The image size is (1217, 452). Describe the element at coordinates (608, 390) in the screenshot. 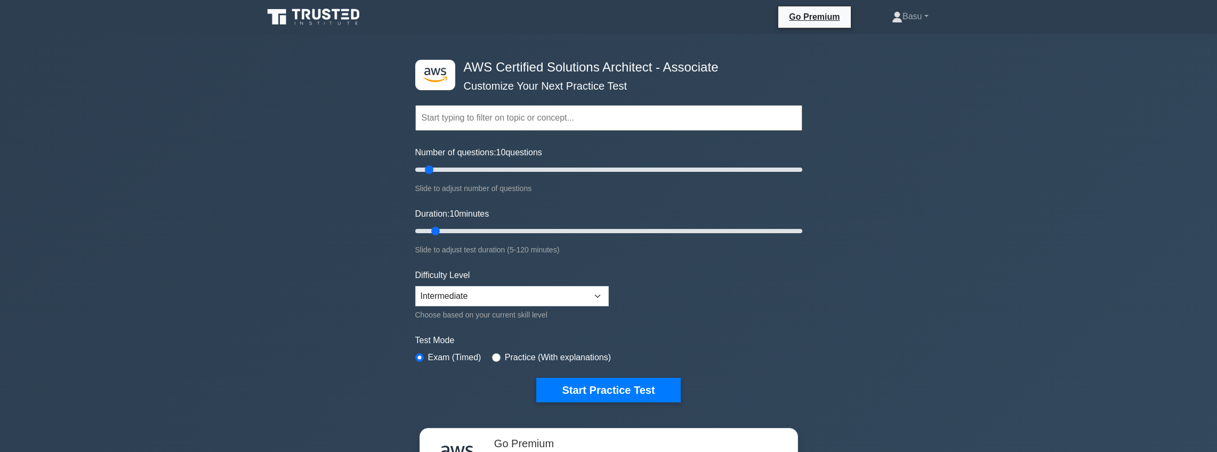

I see `button: Start Practice Test` at that location.